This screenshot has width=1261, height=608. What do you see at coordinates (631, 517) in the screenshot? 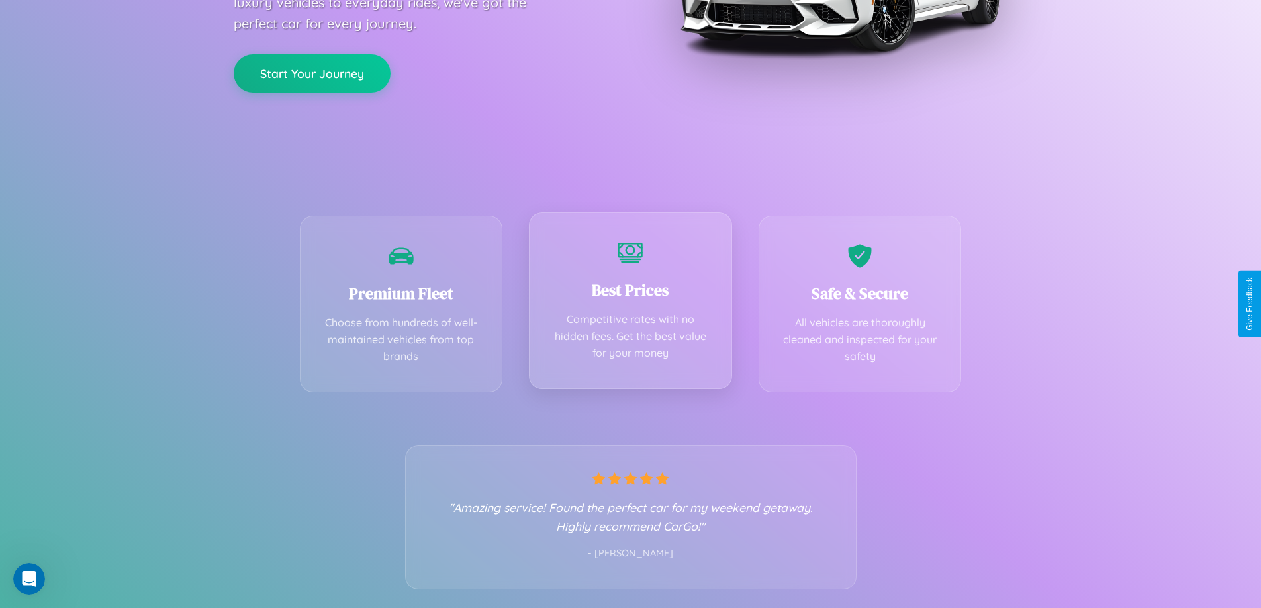
I see `p: "Amazing service! Found the perfect car for my weekend getaway. Highly recommend CarGo!"` at bounding box center [631, 517].